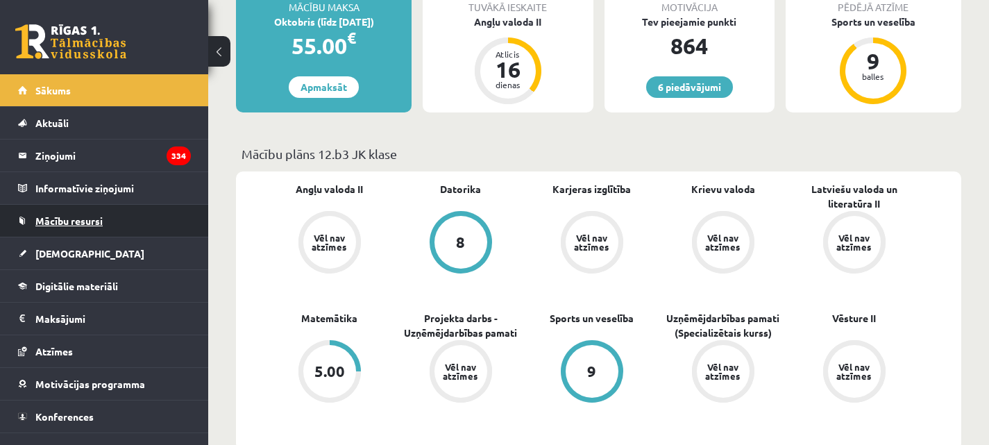 The image size is (989, 445). What do you see at coordinates (854, 318) in the screenshot?
I see `a: Vēsture II` at bounding box center [854, 318].